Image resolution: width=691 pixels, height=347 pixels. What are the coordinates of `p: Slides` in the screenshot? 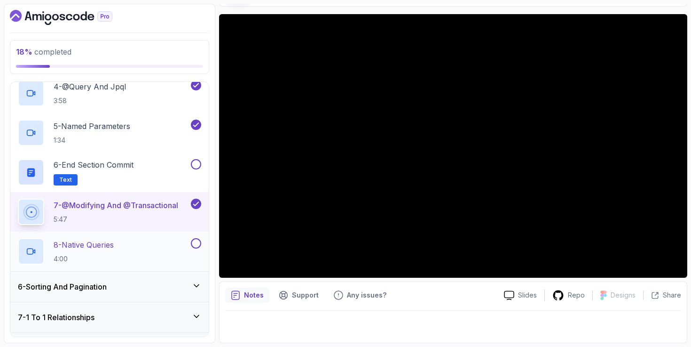 It's located at (528, 295).